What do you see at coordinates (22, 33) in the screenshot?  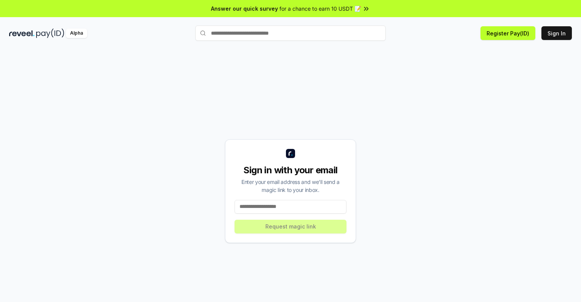 I see `img: reveel_dark` at bounding box center [22, 33].